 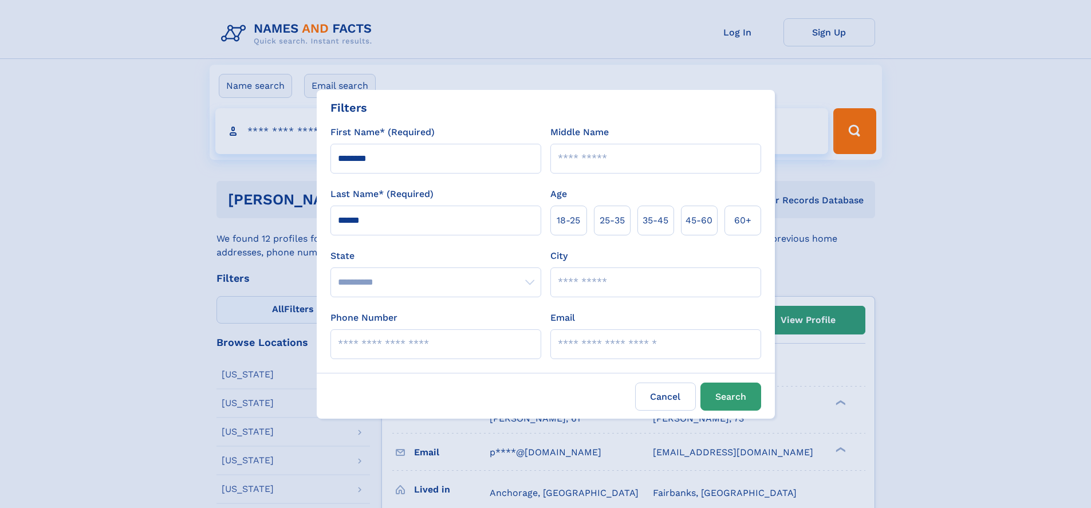 What do you see at coordinates (559, 256) in the screenshot?
I see `label: City` at bounding box center [559, 256].